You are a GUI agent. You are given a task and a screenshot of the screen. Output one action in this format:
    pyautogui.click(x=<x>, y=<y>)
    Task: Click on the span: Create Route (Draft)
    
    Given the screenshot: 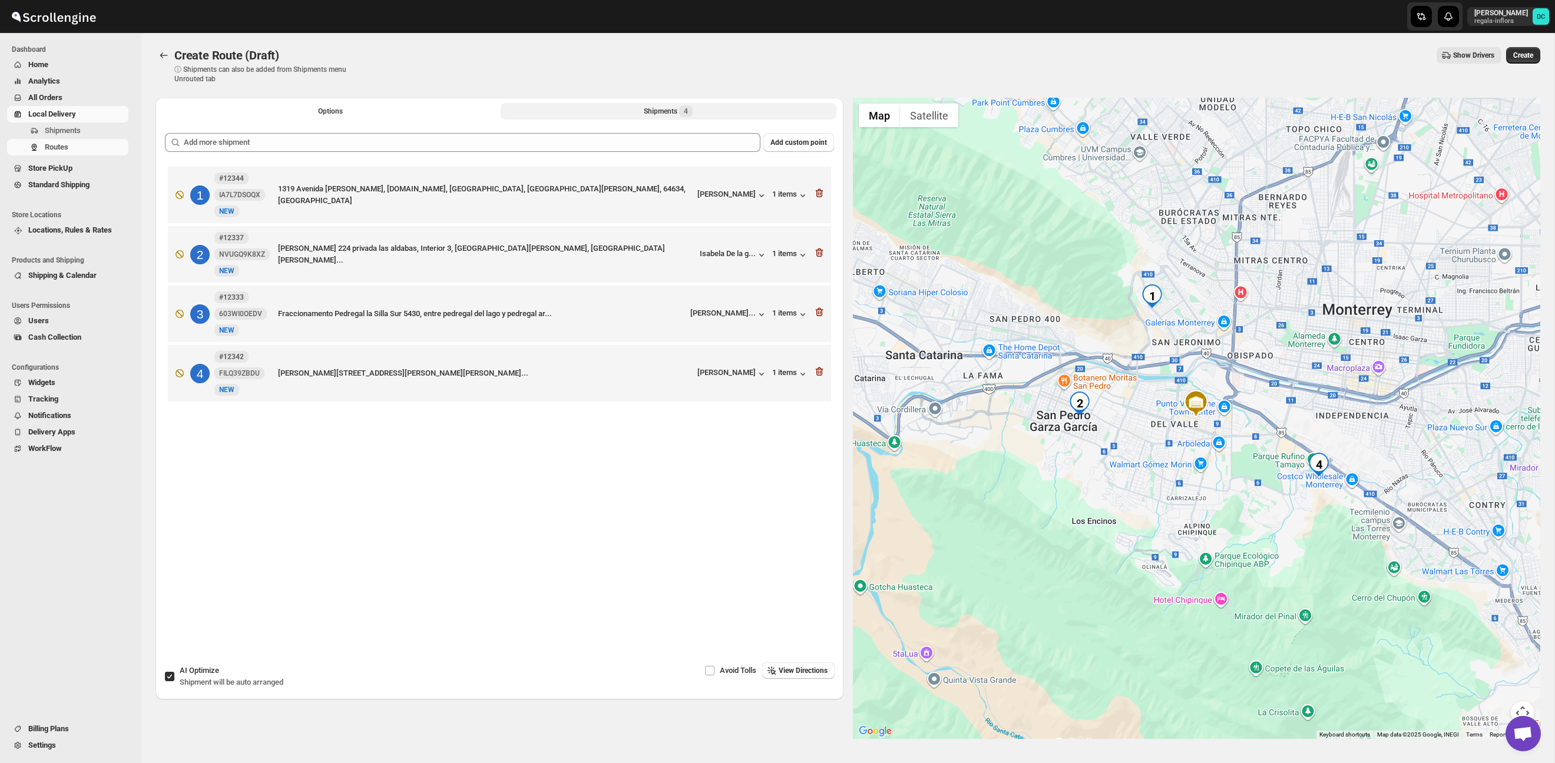 What is the action you would take?
    pyautogui.click(x=227, y=55)
    